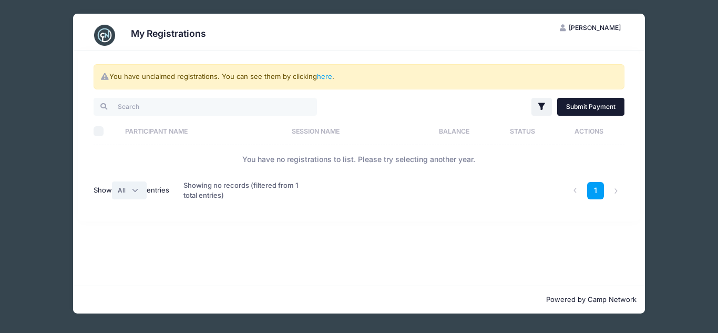 The image size is (718, 333). What do you see at coordinates (131, 190) in the screenshot?
I see `label: Show entries` at bounding box center [131, 190].